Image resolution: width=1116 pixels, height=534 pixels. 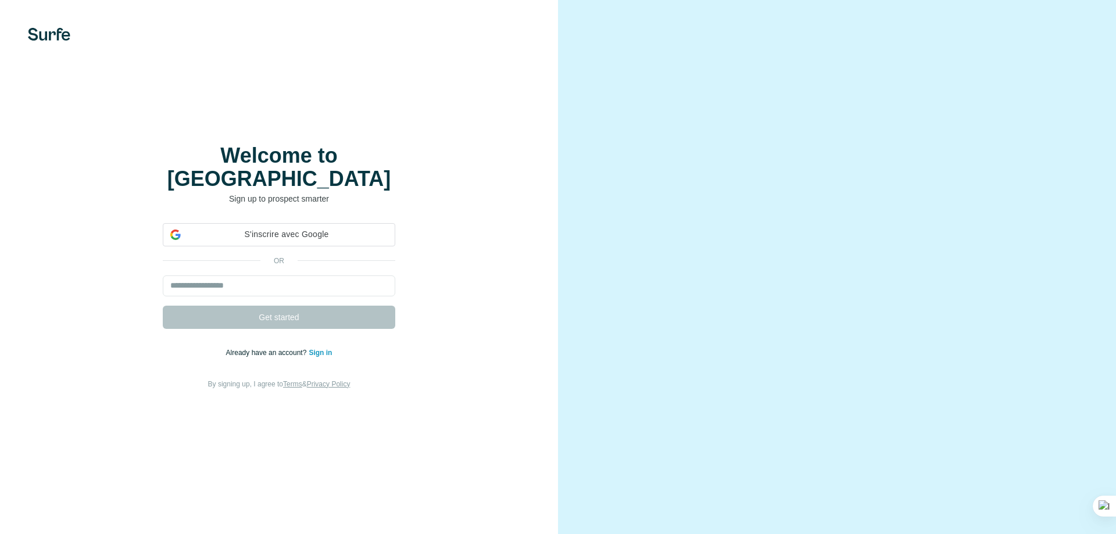 What do you see at coordinates (279, 384) in the screenshot?
I see `span: By signing up, I agree to &` at bounding box center [279, 384].